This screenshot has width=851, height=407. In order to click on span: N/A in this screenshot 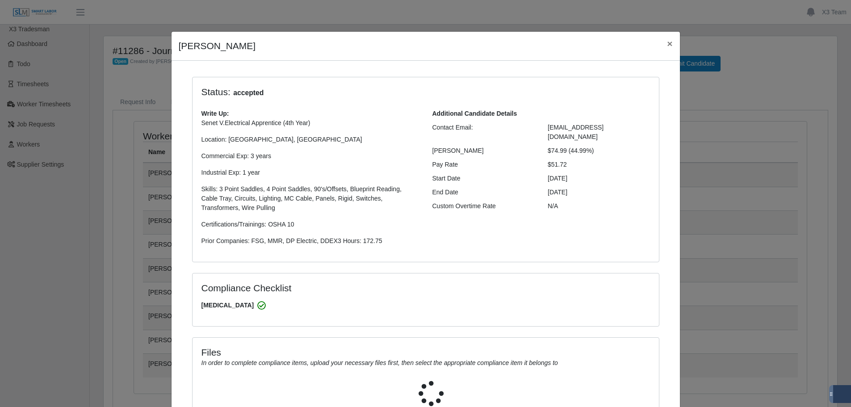, I will do `click(552, 206)`.